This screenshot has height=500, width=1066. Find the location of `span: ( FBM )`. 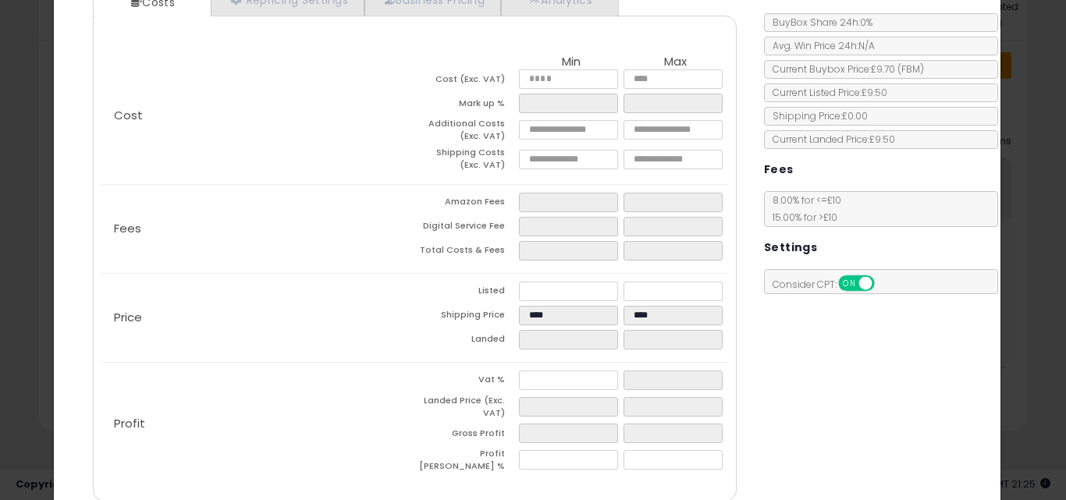

span: ( FBM ) is located at coordinates (910, 69).